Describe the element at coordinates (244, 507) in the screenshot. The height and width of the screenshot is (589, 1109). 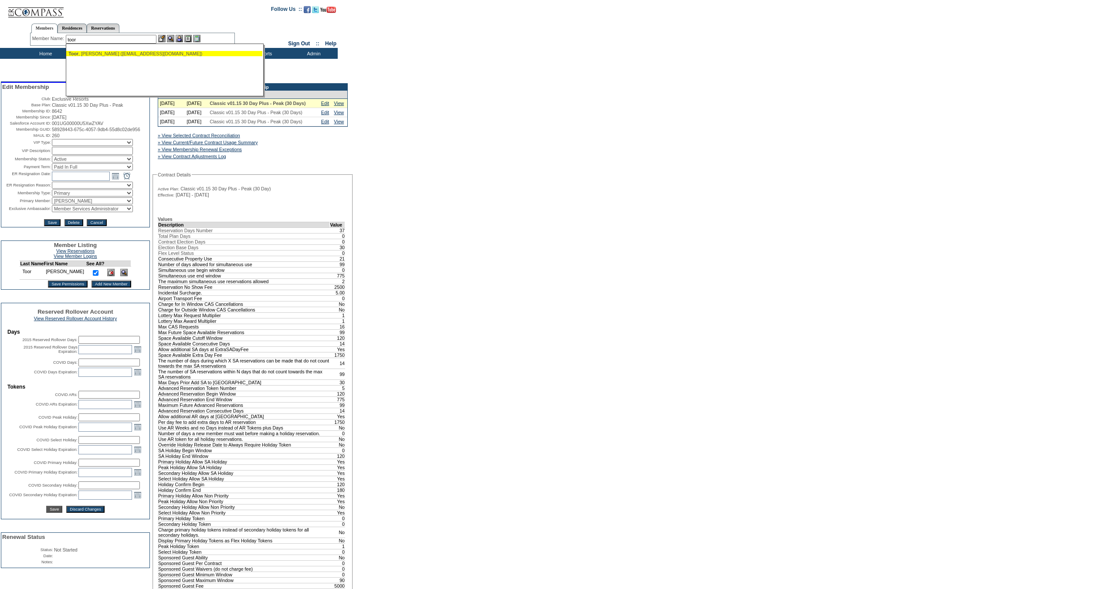
I see `td: Secondary Holiday Allow Non Priority` at that location.